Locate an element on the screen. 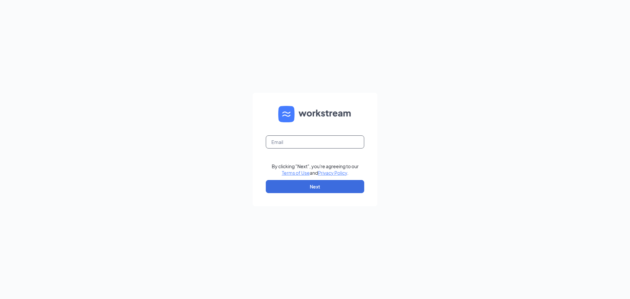 This screenshot has width=630, height=299. a: Terms of Use is located at coordinates (296, 173).